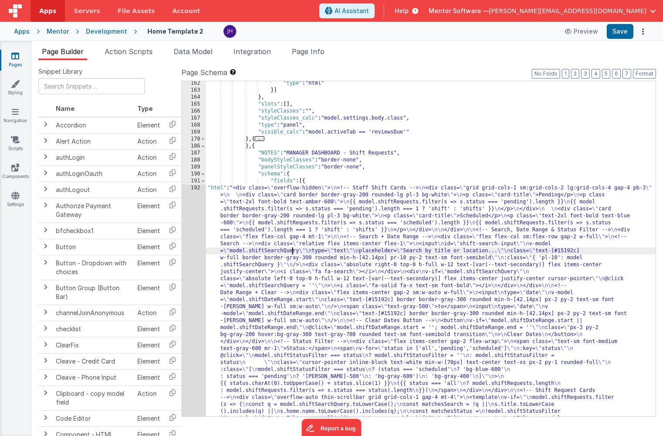 The height and width of the screenshot is (436, 663). What do you see at coordinates (48, 11) in the screenshot?
I see `span: Apps` at bounding box center [48, 11].